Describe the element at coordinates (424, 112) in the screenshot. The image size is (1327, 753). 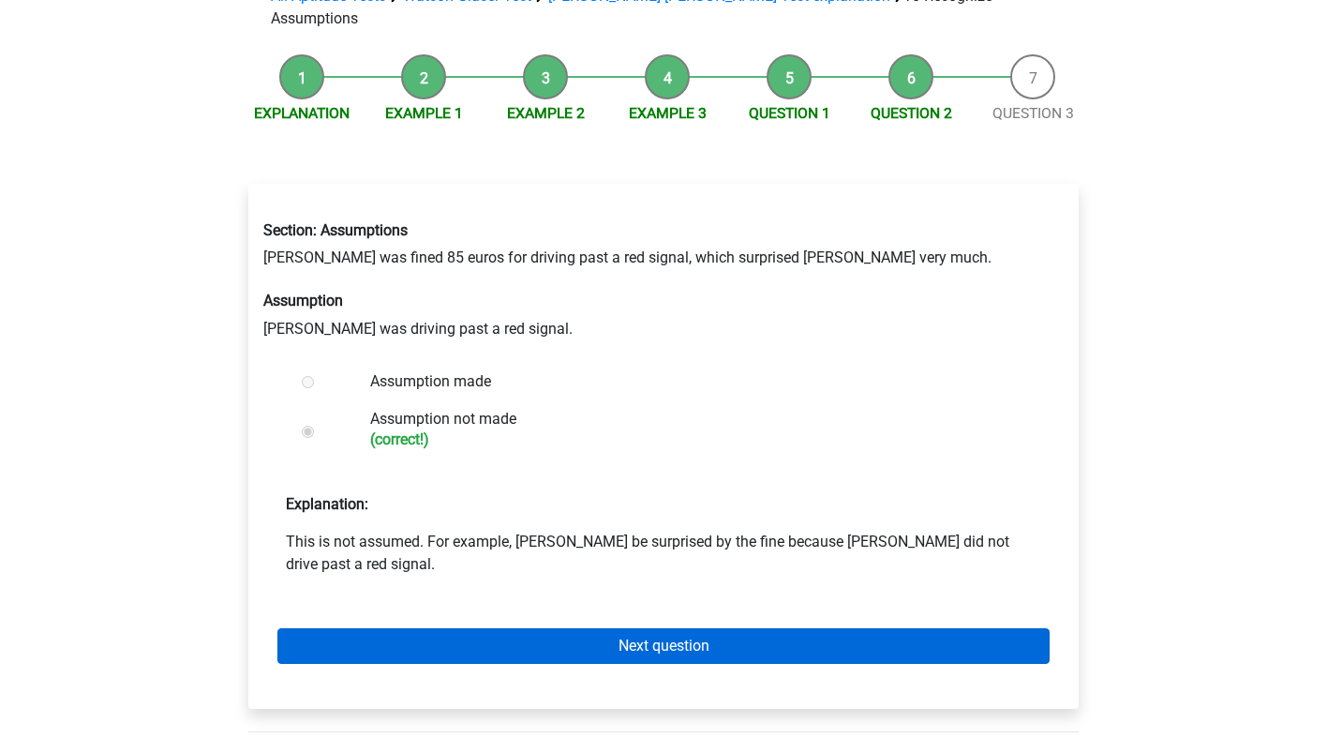
I see `a: Example 1` at that location.